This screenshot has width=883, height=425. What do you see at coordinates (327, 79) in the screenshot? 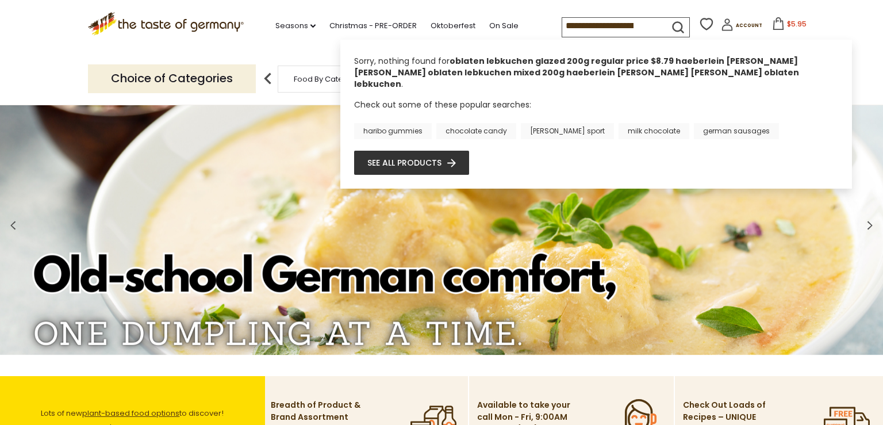
I see `span: Food By Category` at bounding box center [327, 79].